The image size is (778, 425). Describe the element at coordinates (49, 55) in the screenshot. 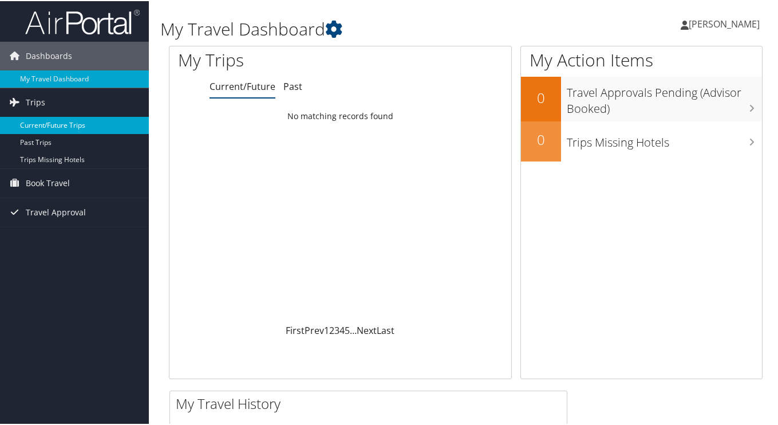

I see `span: Dashboards` at that location.